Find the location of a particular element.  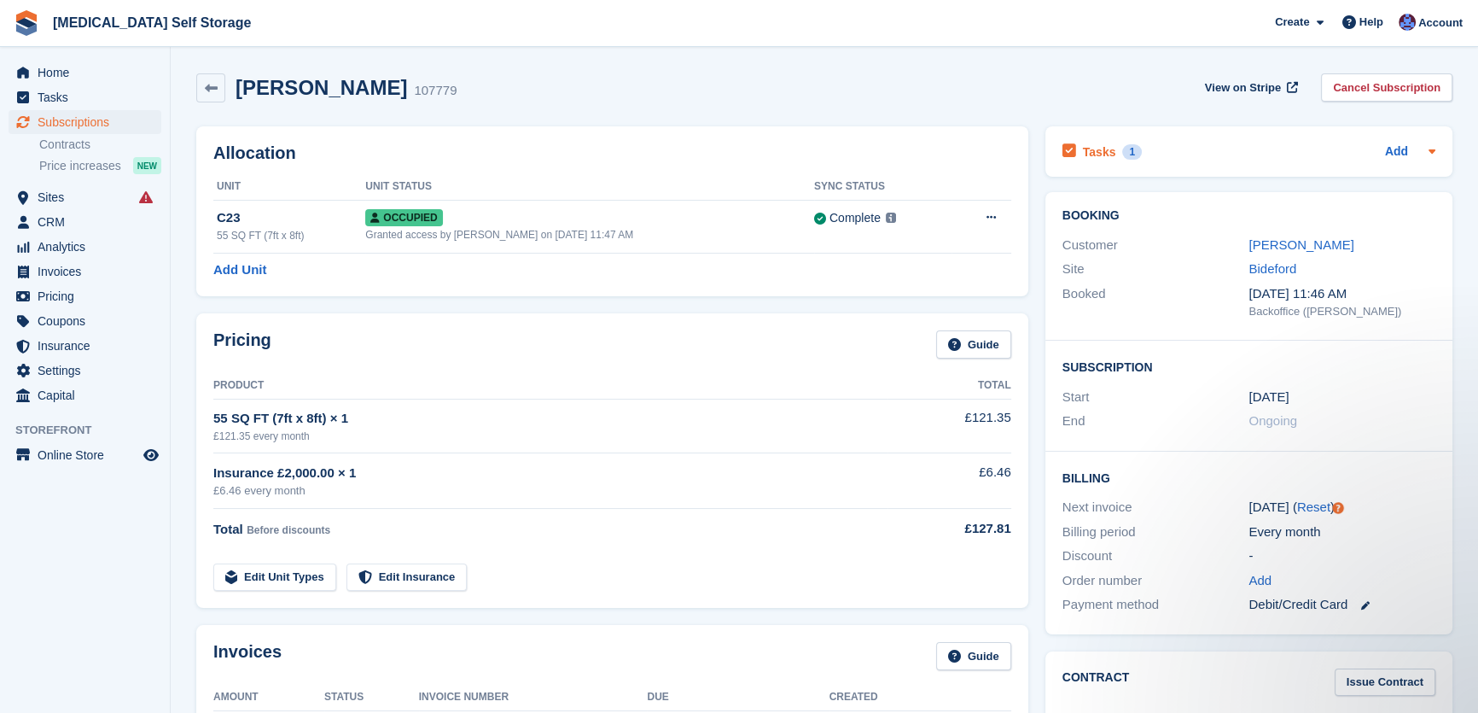

span: Help is located at coordinates (1372, 22).